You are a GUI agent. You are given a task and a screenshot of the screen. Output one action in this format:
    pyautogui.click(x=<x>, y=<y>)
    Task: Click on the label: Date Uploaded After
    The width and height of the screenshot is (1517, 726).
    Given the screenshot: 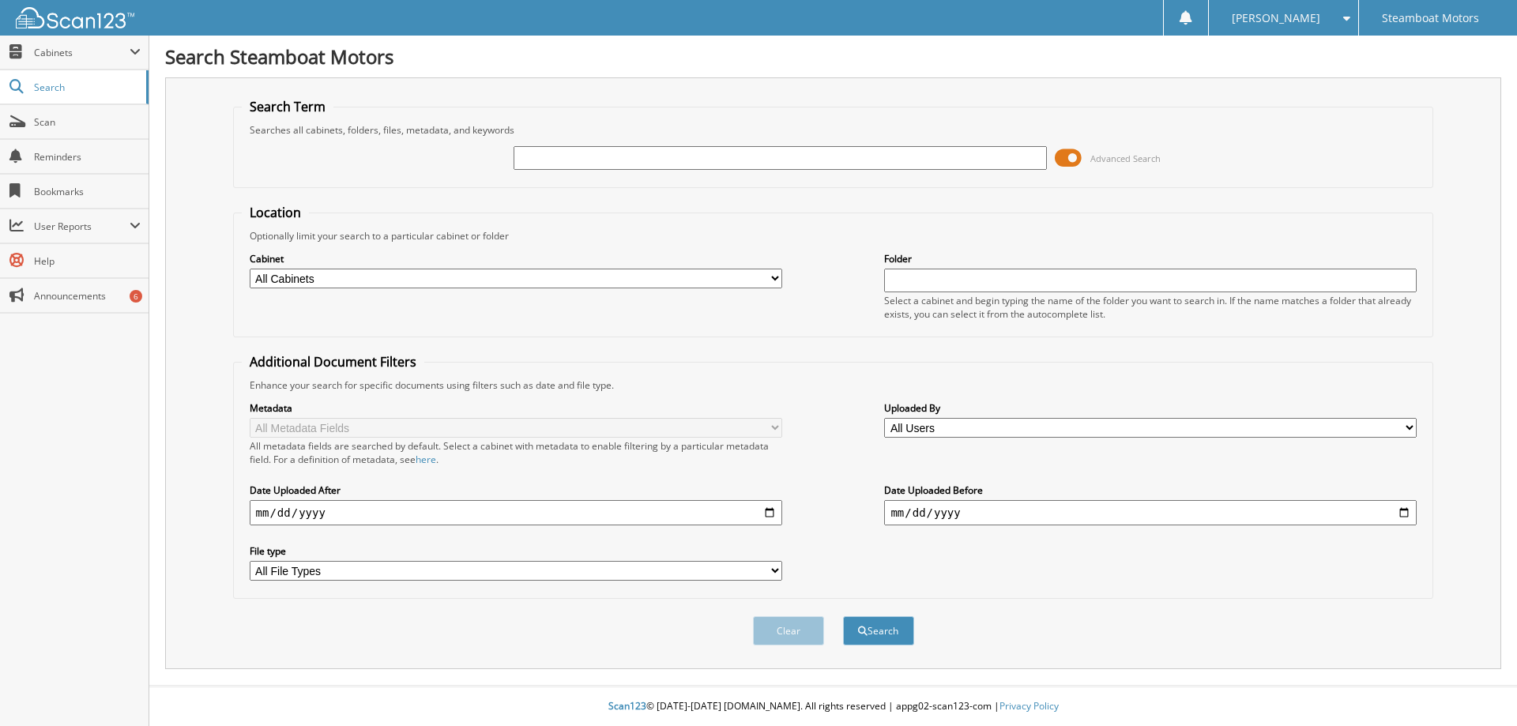 What is the action you would take?
    pyautogui.click(x=516, y=490)
    